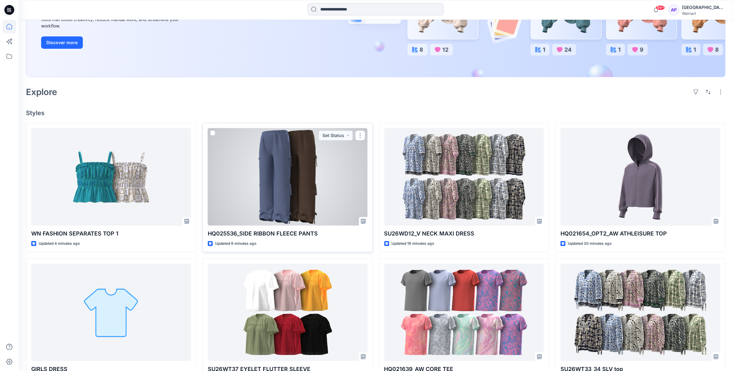 The image size is (733, 371). What do you see at coordinates (674, 10) in the screenshot?
I see `div: AP` at bounding box center [674, 10].